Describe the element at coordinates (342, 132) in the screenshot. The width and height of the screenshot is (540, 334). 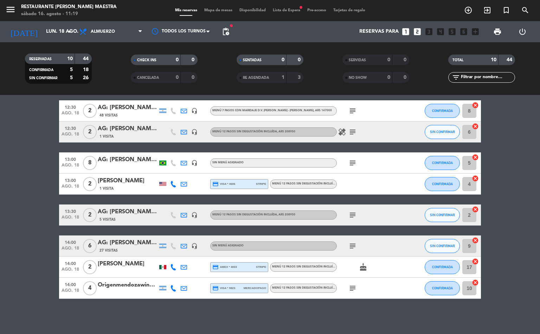
I see `i: healing` at that location.